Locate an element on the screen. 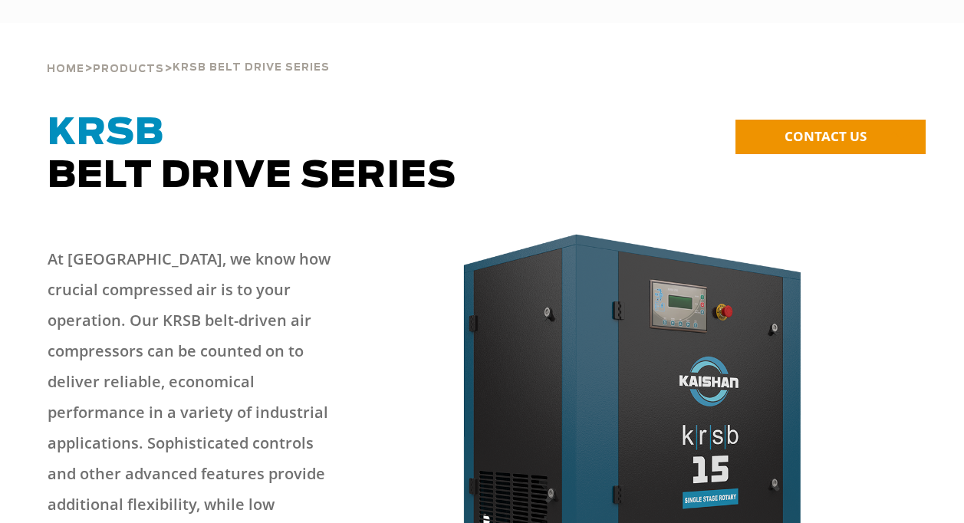 The width and height of the screenshot is (964, 523). span: krsb belt drive series is located at coordinates (251, 67).